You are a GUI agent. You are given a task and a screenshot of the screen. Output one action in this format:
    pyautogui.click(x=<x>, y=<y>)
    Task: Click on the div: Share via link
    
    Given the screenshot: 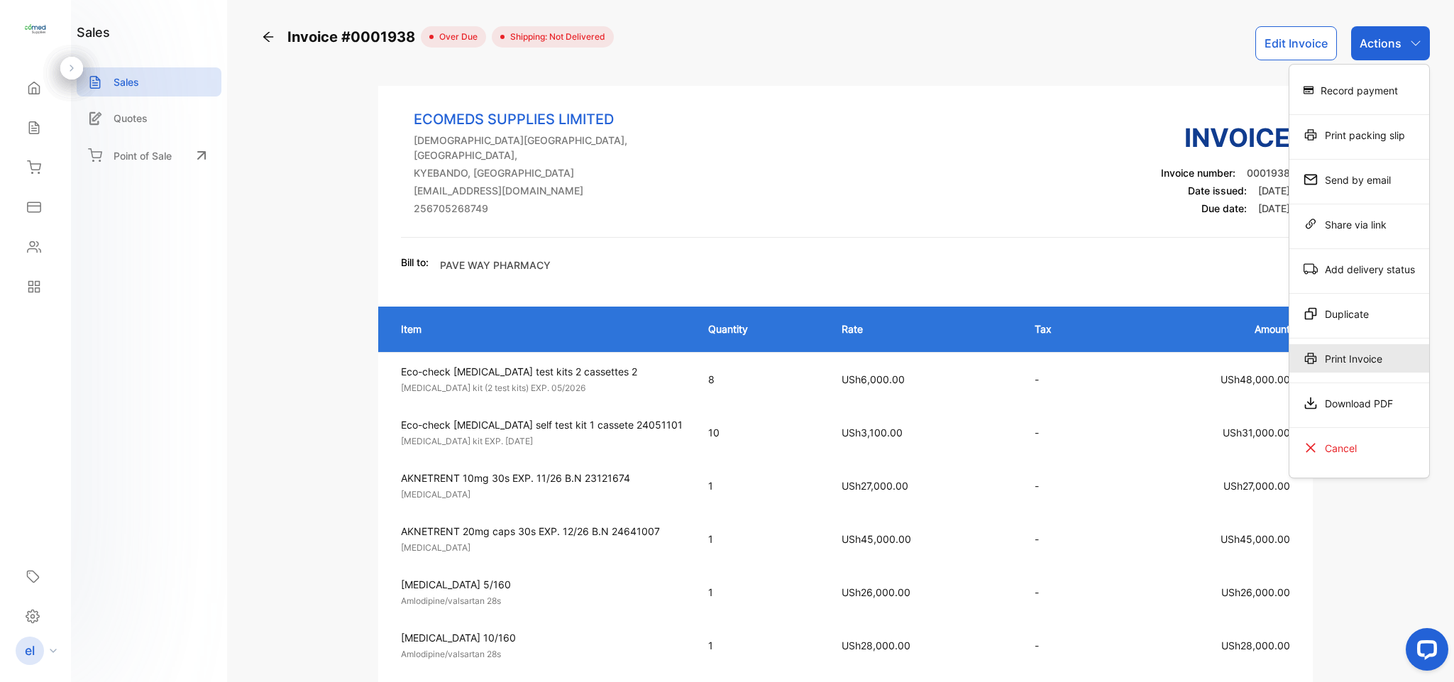 What is the action you would take?
    pyautogui.click(x=1358, y=224)
    